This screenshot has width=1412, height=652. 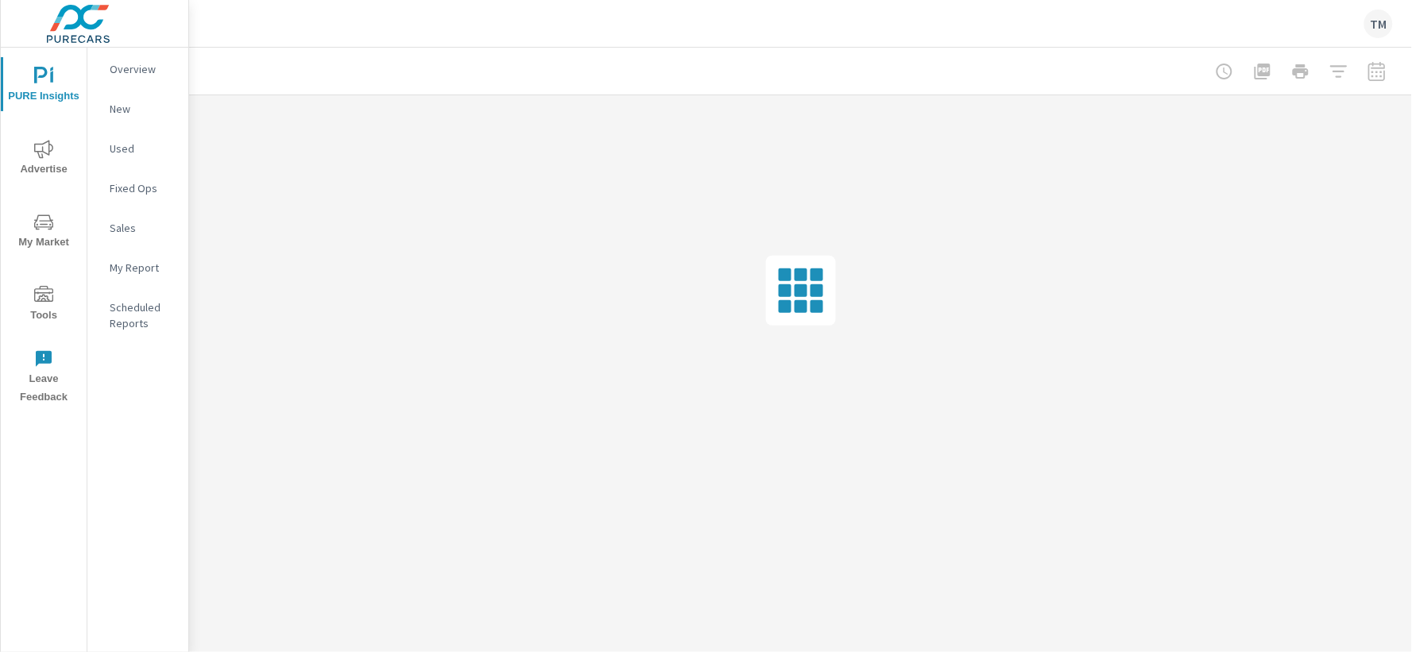 I want to click on p: New, so click(x=142, y=109).